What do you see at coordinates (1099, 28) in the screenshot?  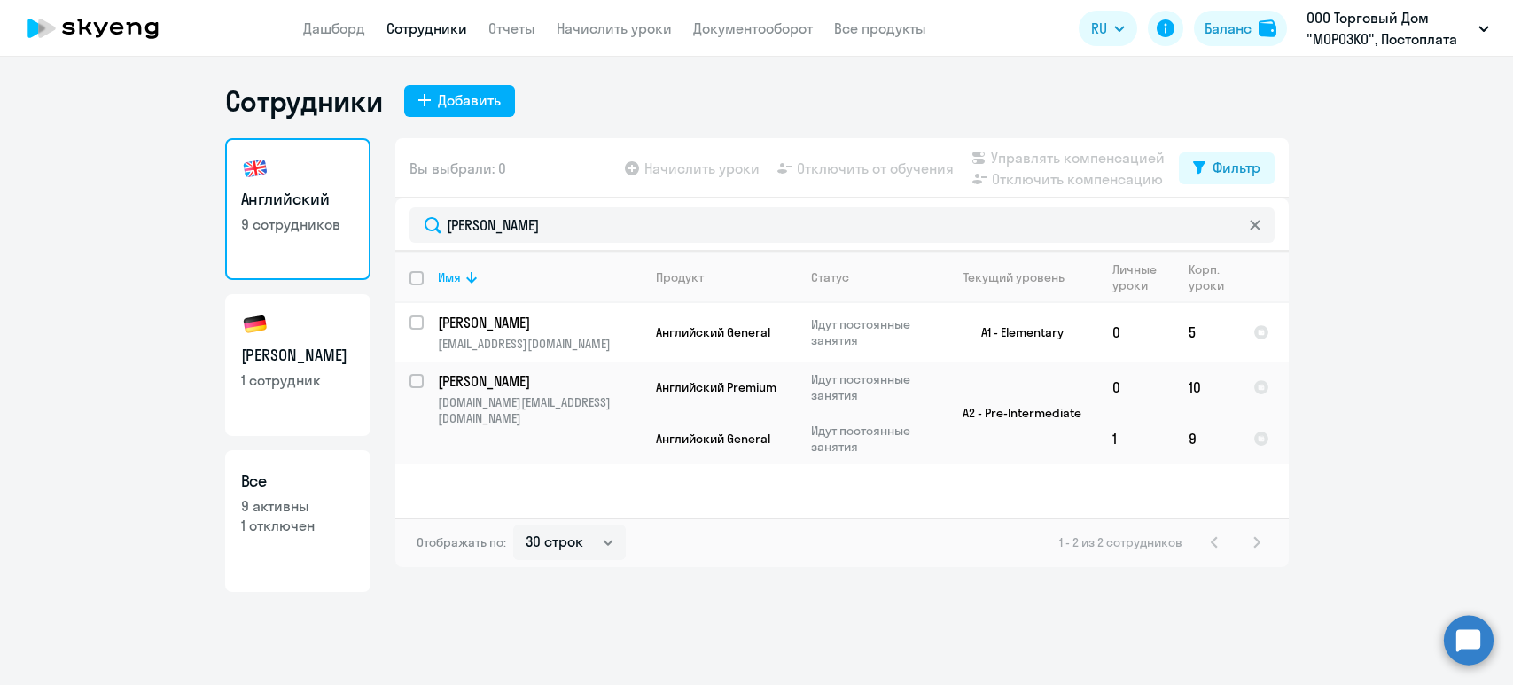 I see `span: RU` at bounding box center [1099, 28].